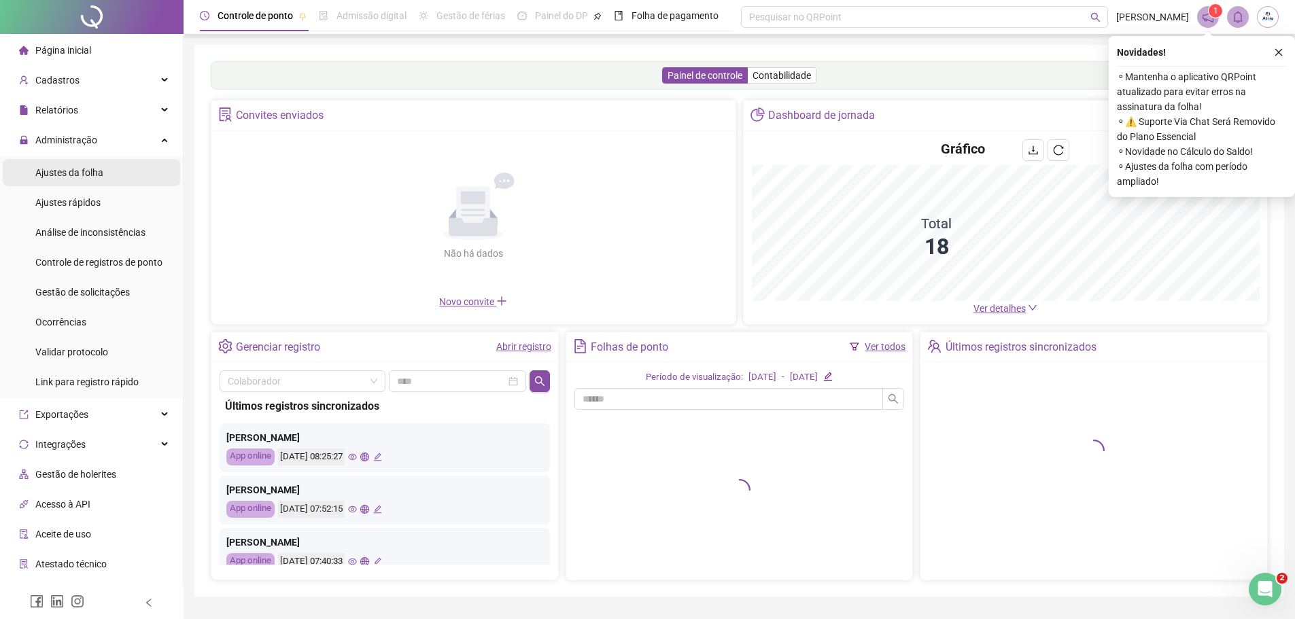  Describe the element at coordinates (225, 346) in the screenshot. I see `span: setting` at that location.